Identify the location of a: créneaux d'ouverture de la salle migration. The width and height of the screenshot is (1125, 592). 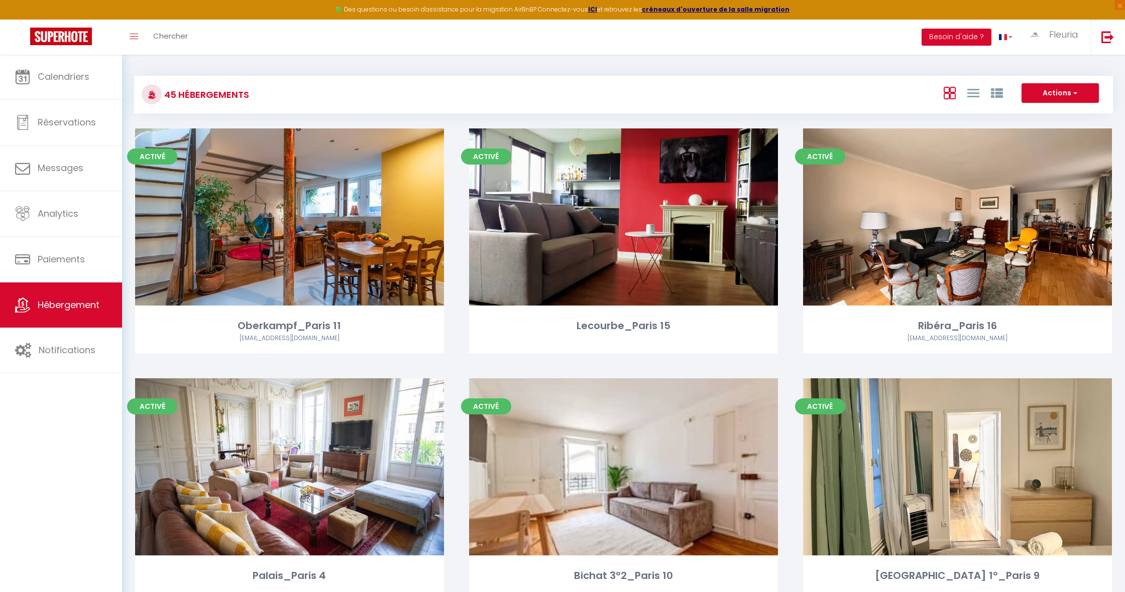
(716, 9).